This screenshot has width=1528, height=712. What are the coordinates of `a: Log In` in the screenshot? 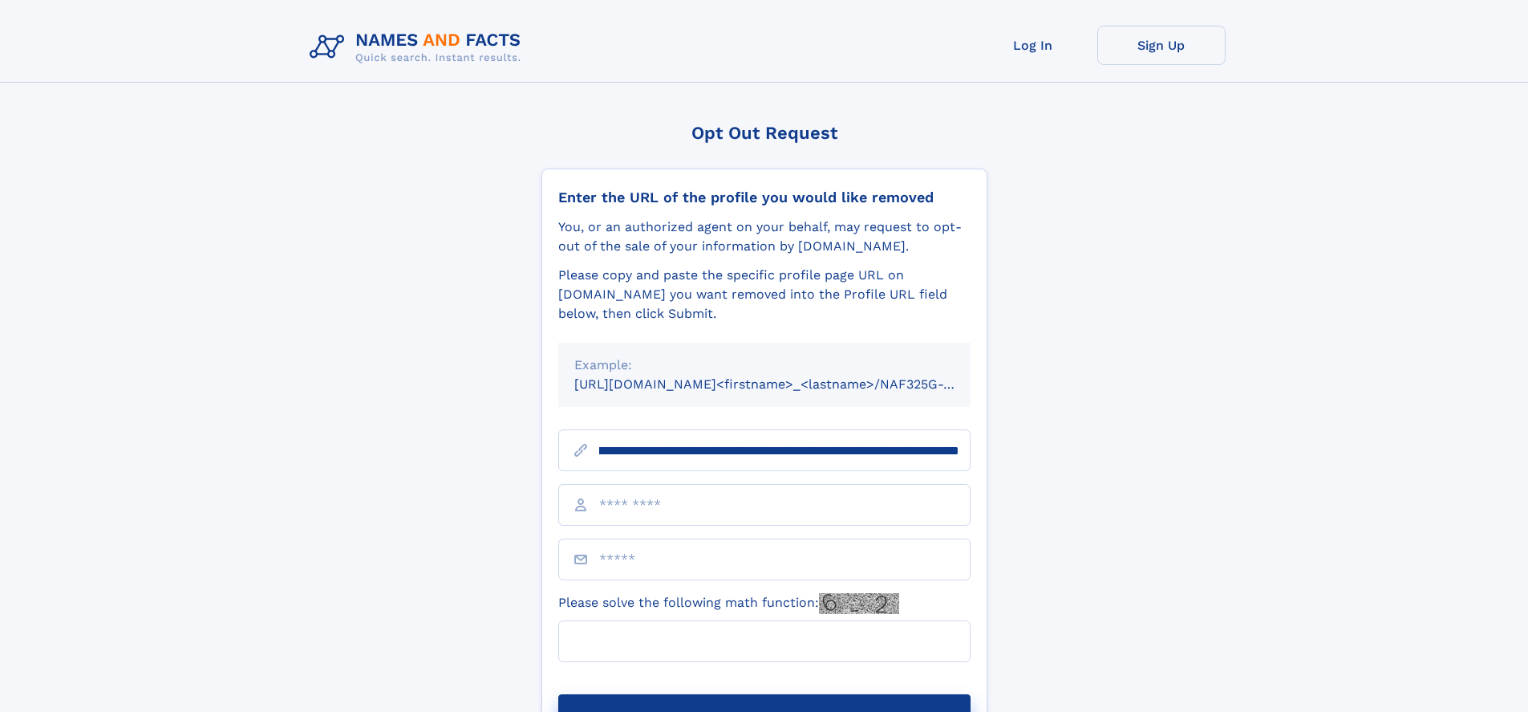 It's located at (1033, 45).